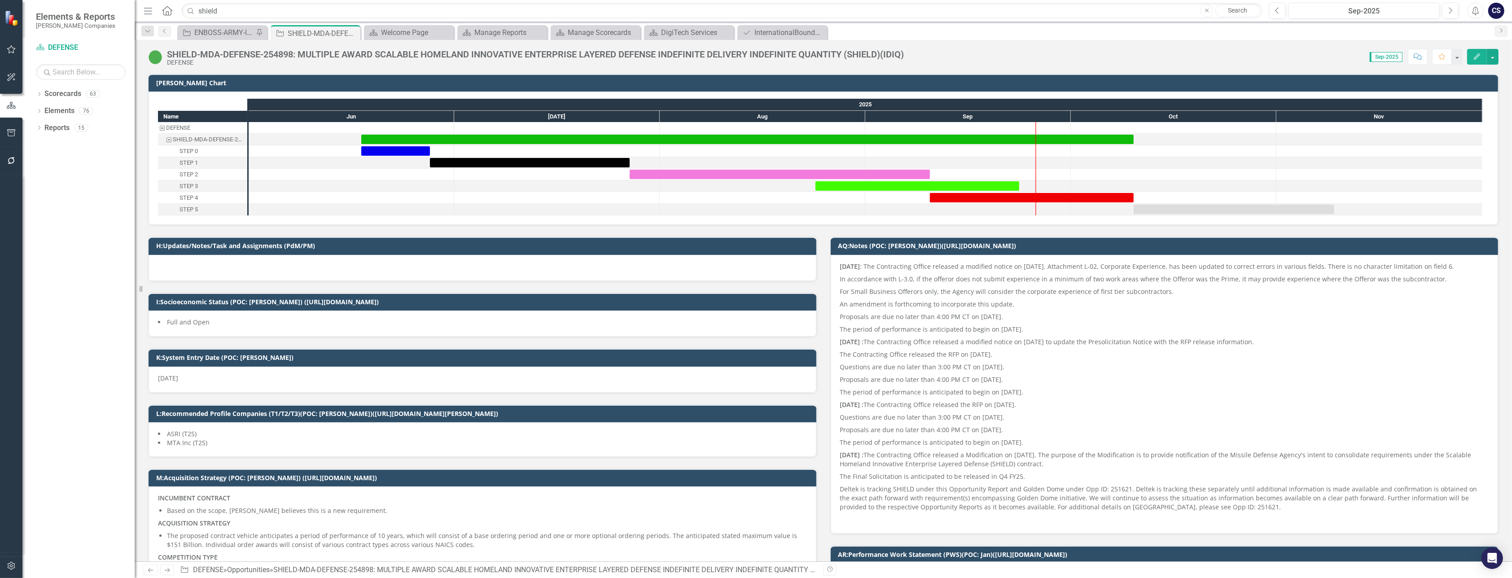  What do you see at coordinates (696, 32) in the screenshot?
I see `div: DigiTech Services` at bounding box center [696, 32].